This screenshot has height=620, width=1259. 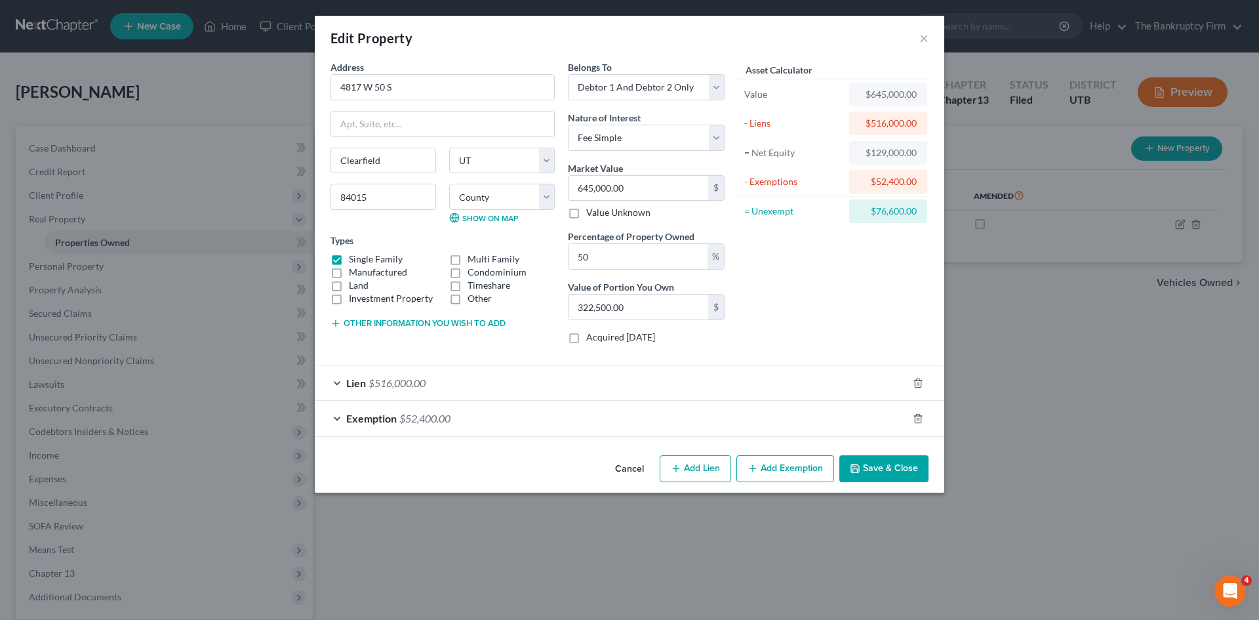 What do you see at coordinates (391, 298) in the screenshot?
I see `label: Investment Property` at bounding box center [391, 298].